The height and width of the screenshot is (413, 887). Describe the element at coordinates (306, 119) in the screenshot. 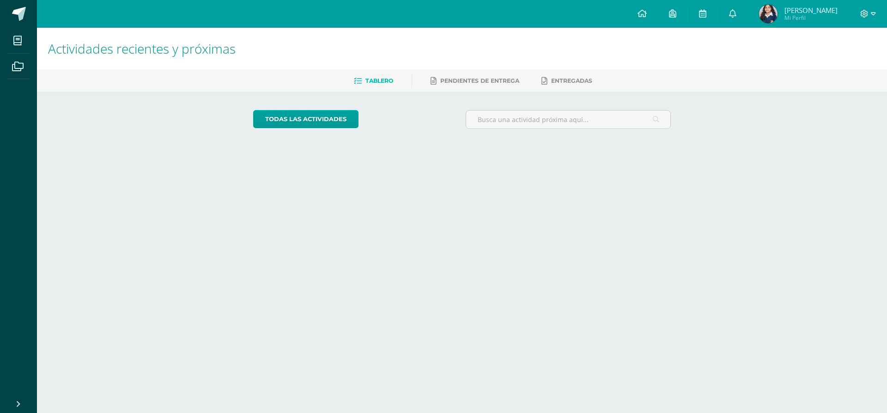

I see `a: todas las Actividades` at that location.